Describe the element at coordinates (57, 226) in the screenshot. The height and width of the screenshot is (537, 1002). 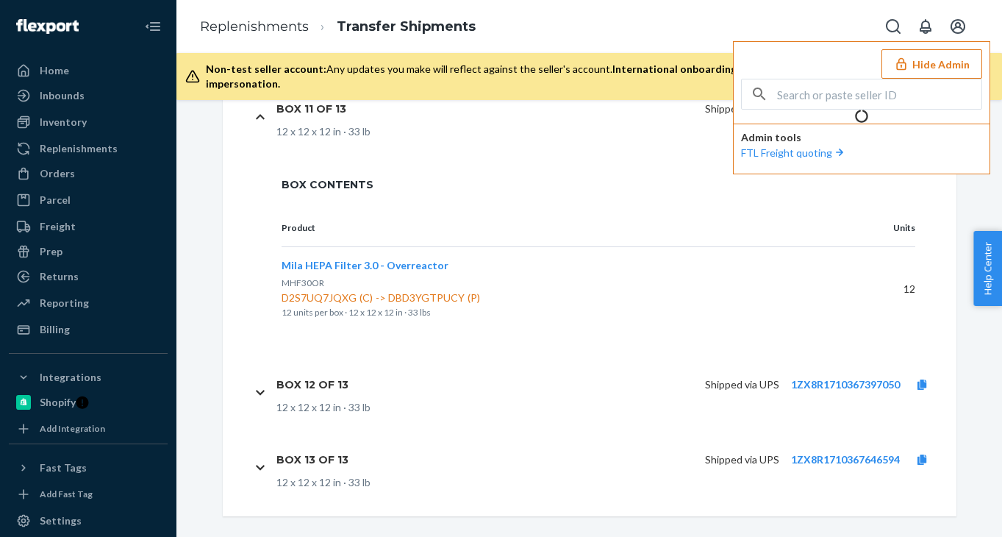
I see `div: Freight` at that location.